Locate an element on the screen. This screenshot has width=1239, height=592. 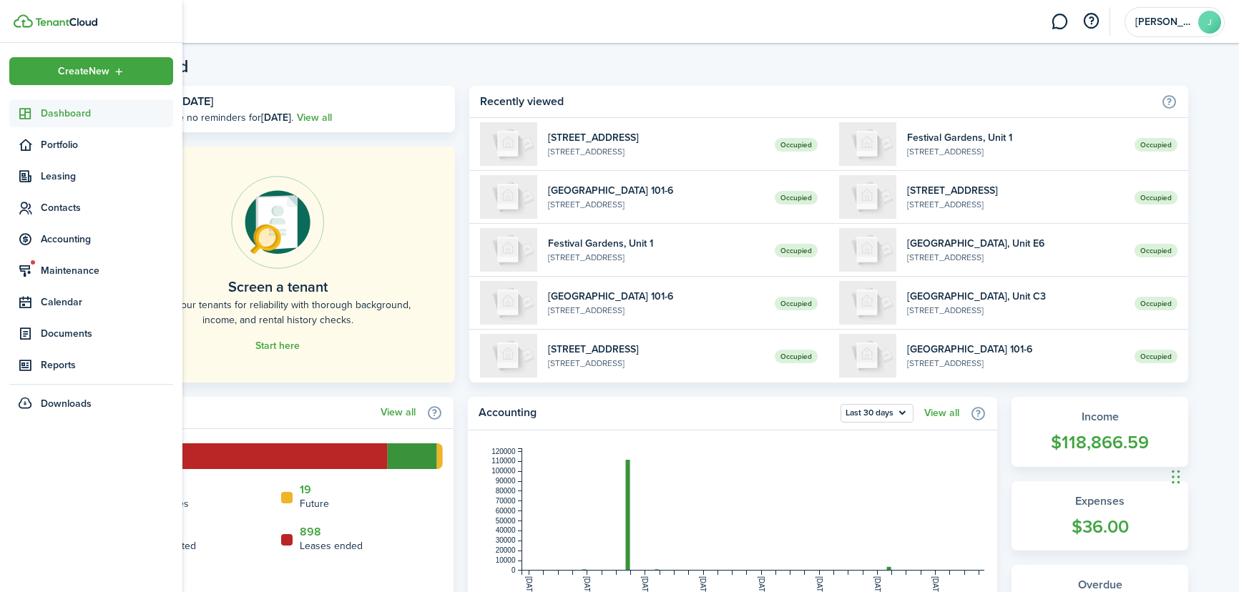
tspan: 80000 is located at coordinates (506, 491).